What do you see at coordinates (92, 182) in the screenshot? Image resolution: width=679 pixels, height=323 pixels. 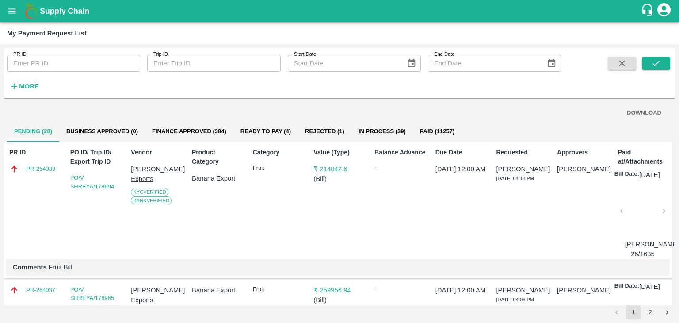 I see `a: PO/V SHREYA/178694` at bounding box center [92, 182].